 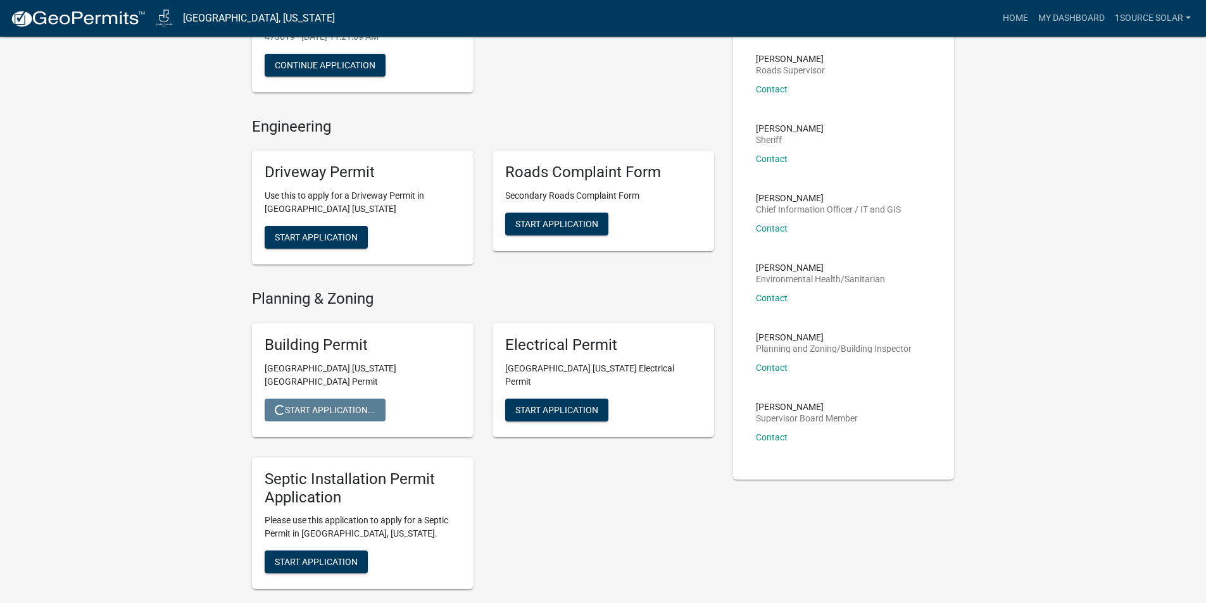 I want to click on h4: Engineering, so click(x=483, y=127).